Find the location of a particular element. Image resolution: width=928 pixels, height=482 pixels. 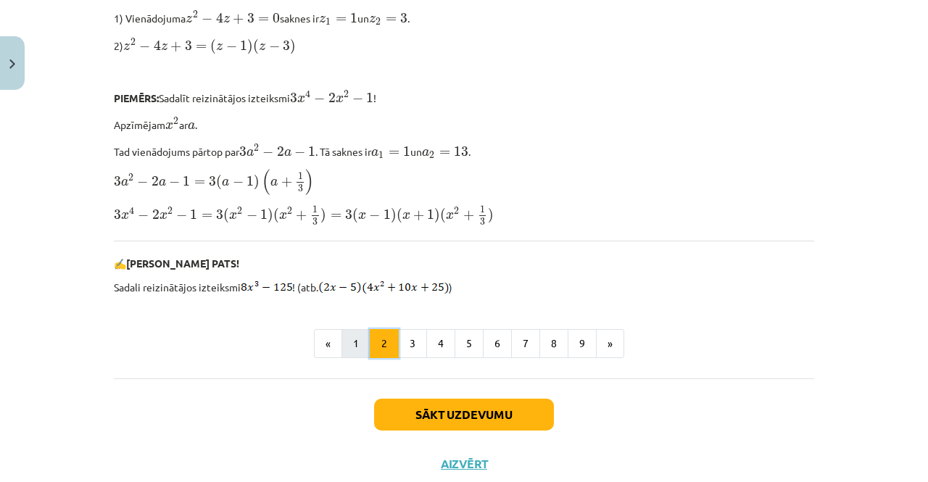

button: 9 is located at coordinates (582, 344).